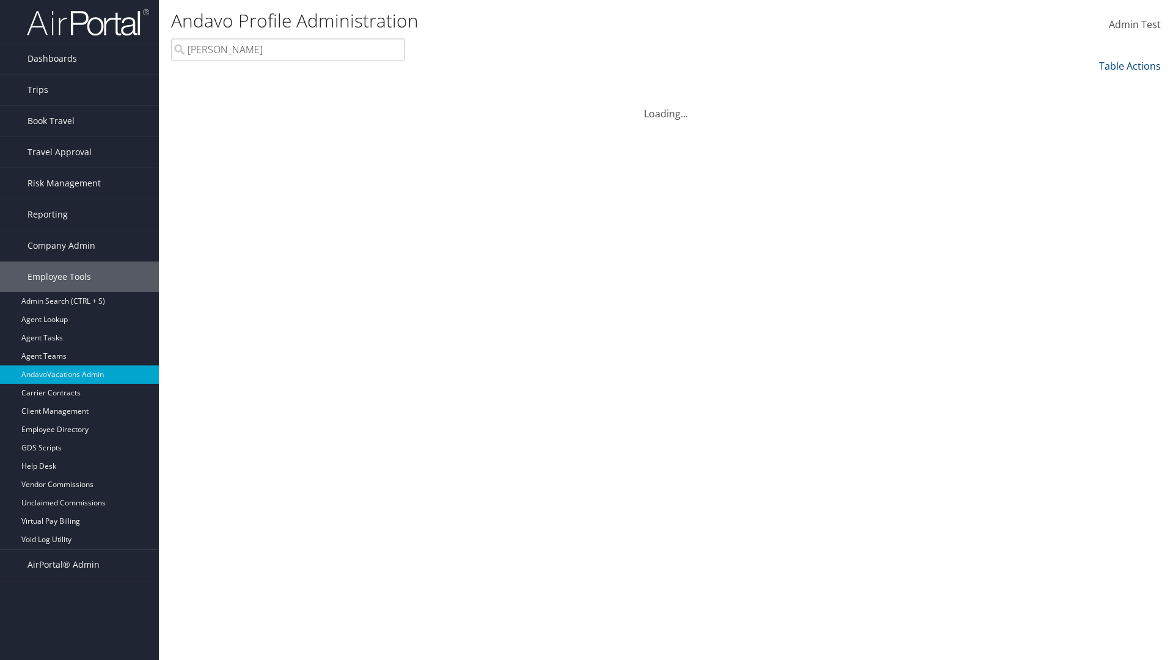 The width and height of the screenshot is (1173, 660). Describe the element at coordinates (59, 152) in the screenshot. I see `span: Travel Approval` at that location.